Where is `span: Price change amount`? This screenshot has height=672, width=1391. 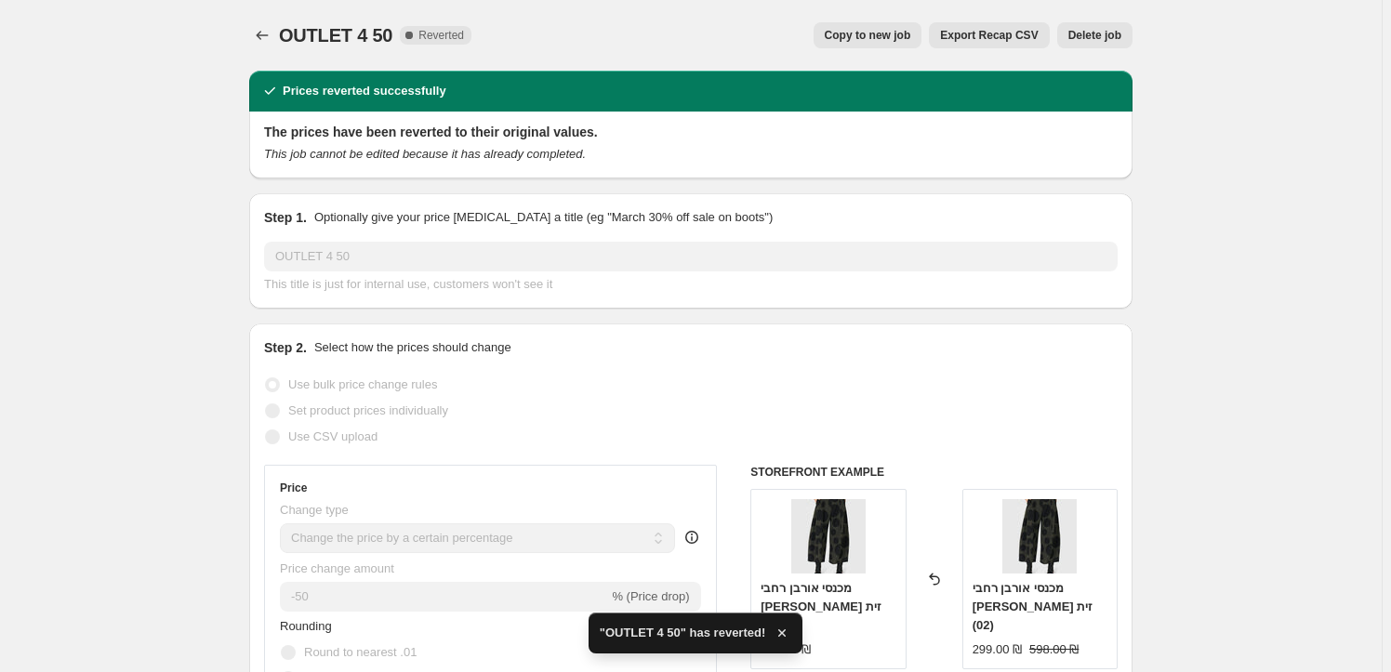
span: Price change amount is located at coordinates (337, 568).